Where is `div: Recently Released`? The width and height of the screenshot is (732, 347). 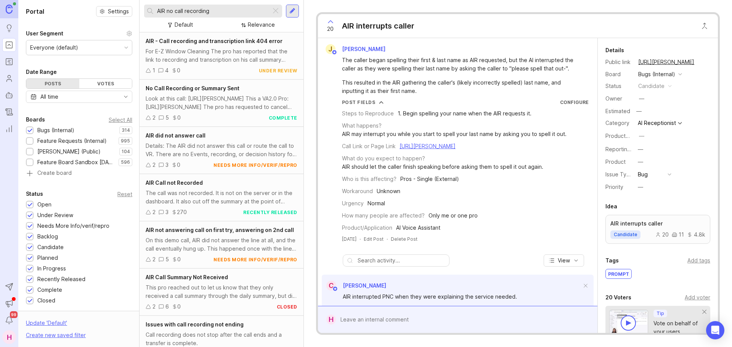 div: Recently Released is located at coordinates (61, 279).